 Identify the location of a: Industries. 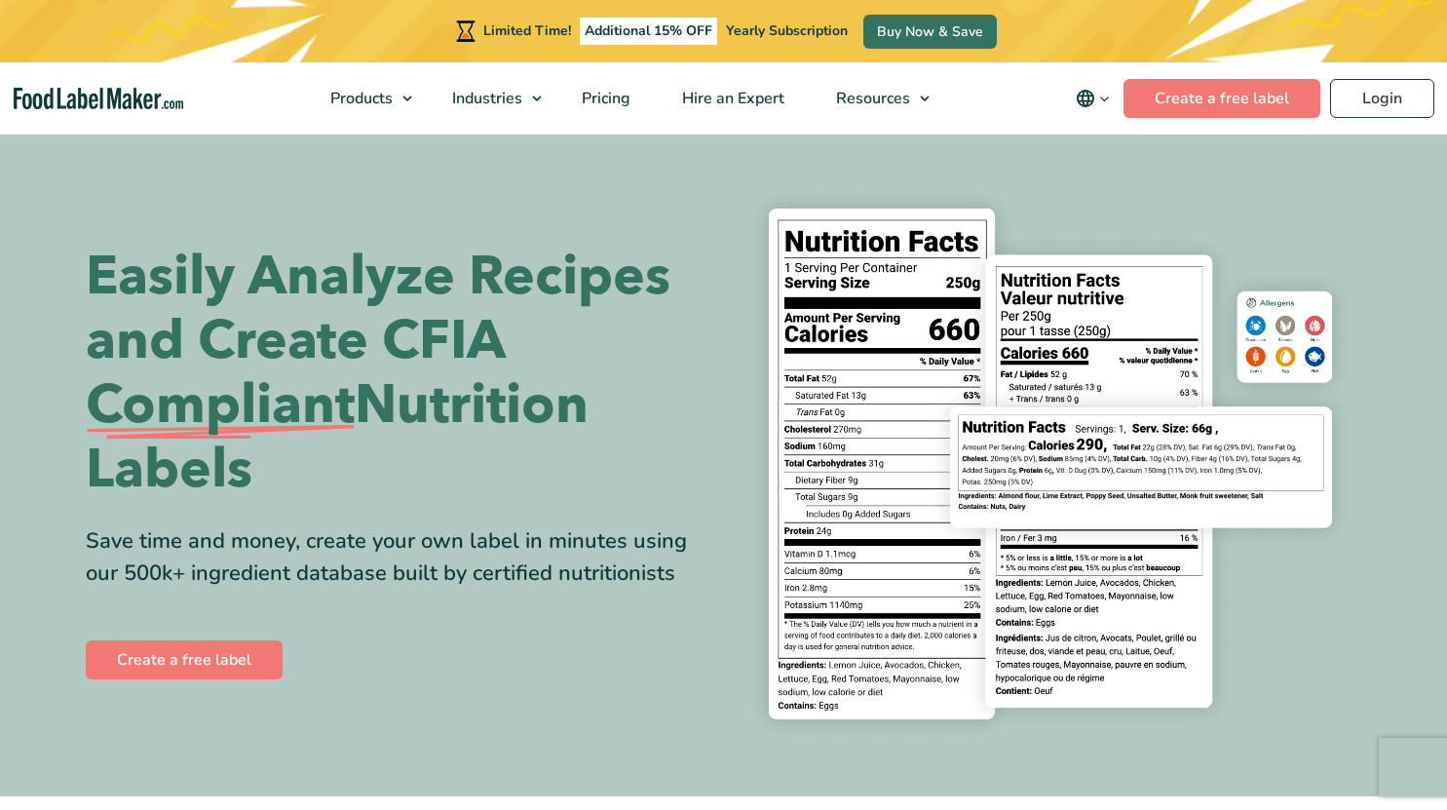
(489, 98).